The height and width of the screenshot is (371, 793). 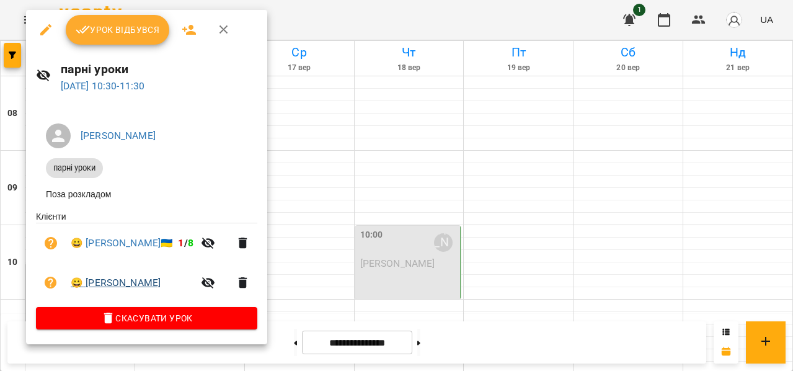 What do you see at coordinates (118, 30) in the screenshot?
I see `span: Урок відбувся` at bounding box center [118, 30].